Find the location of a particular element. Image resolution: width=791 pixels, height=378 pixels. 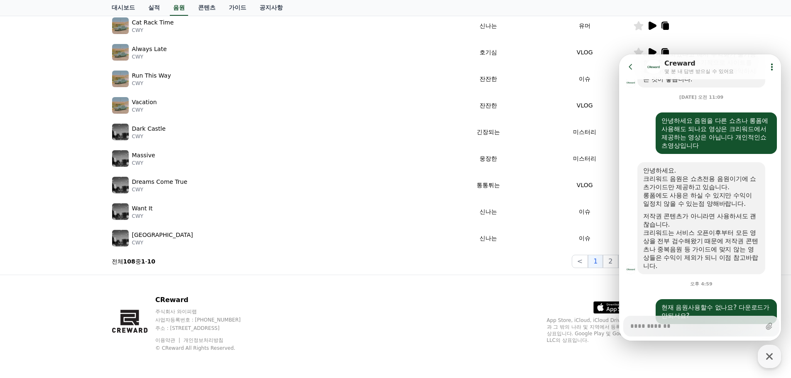

div: 현재 음원사용할수 없나요? 다운로드가 안되서요? is located at coordinates (97, 257).